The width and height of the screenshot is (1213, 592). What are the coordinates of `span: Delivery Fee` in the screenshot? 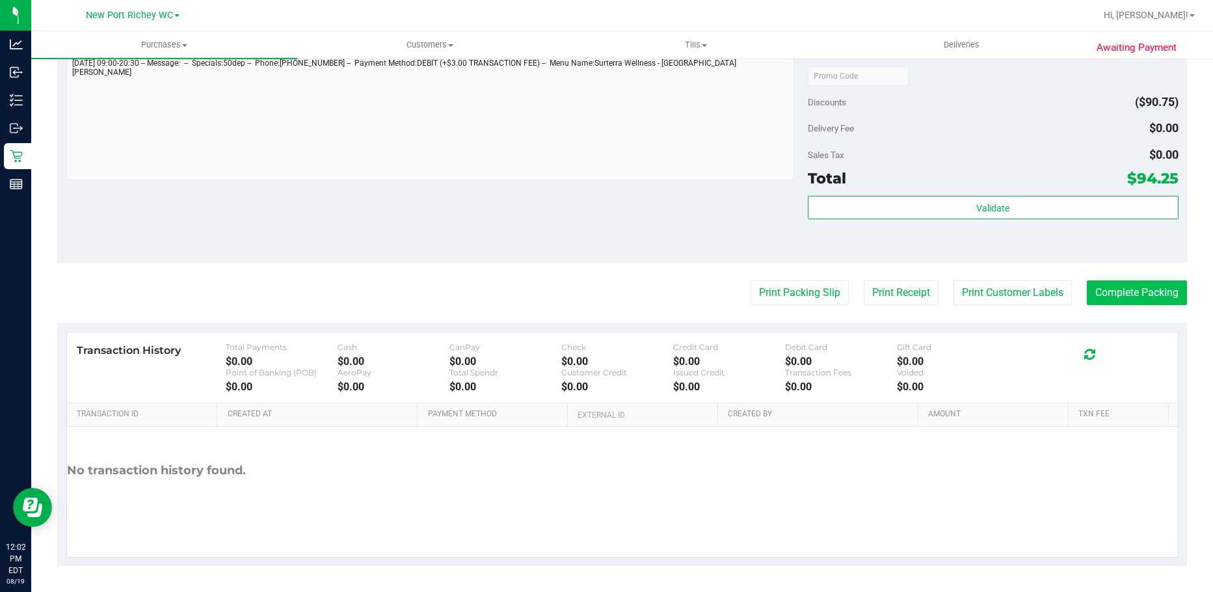 It's located at (830, 128).